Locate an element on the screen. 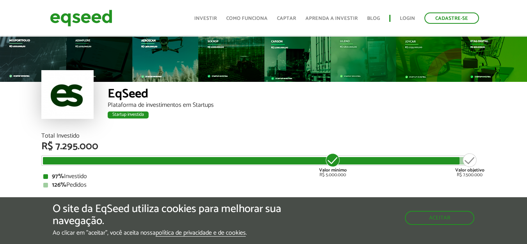 This screenshot has width=527, height=244. img: EqSeed is located at coordinates (81, 18).